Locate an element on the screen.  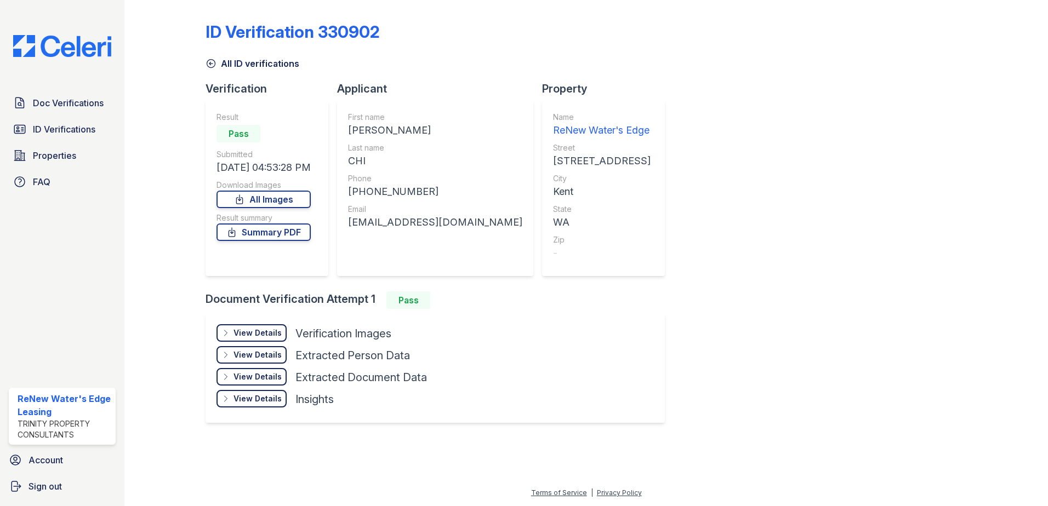
div: Insights is located at coordinates (315, 399).